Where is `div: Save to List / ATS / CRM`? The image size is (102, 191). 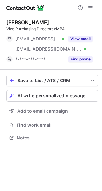
div: Save to List / ATS / CRM is located at coordinates (52, 80).